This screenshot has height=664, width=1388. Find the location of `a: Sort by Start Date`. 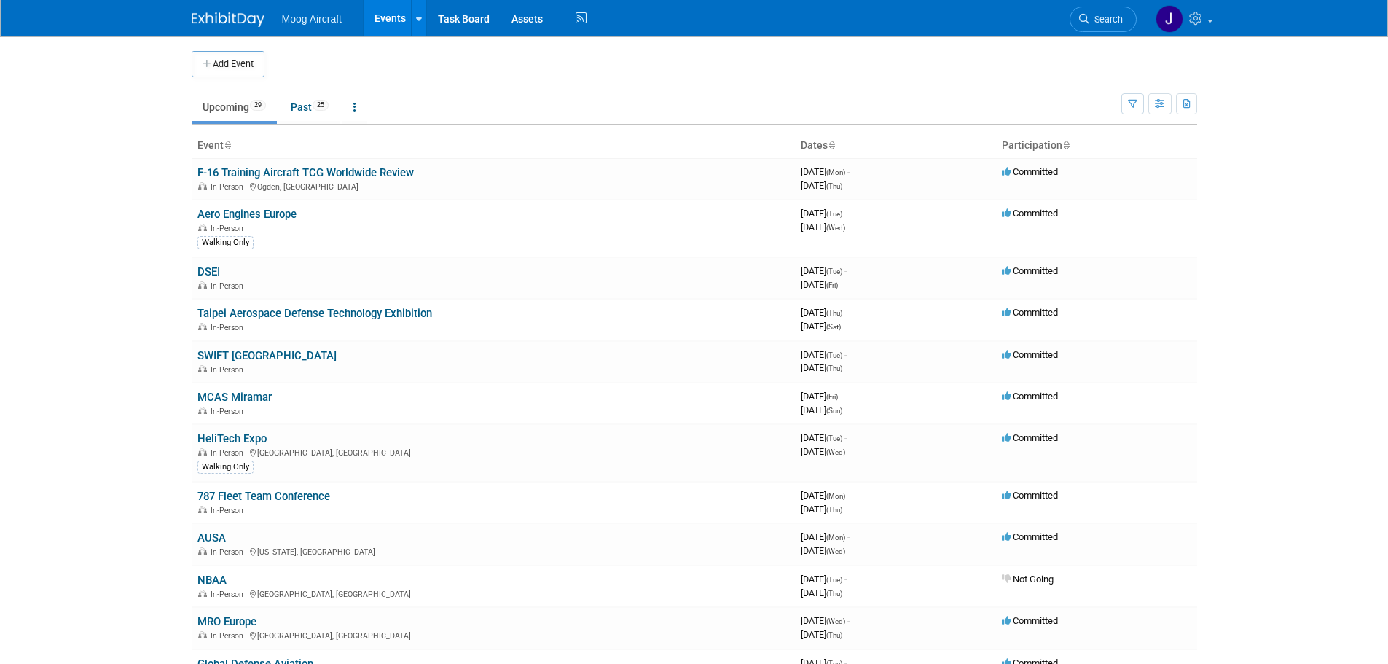

a: Sort by Start Date is located at coordinates (831, 145).